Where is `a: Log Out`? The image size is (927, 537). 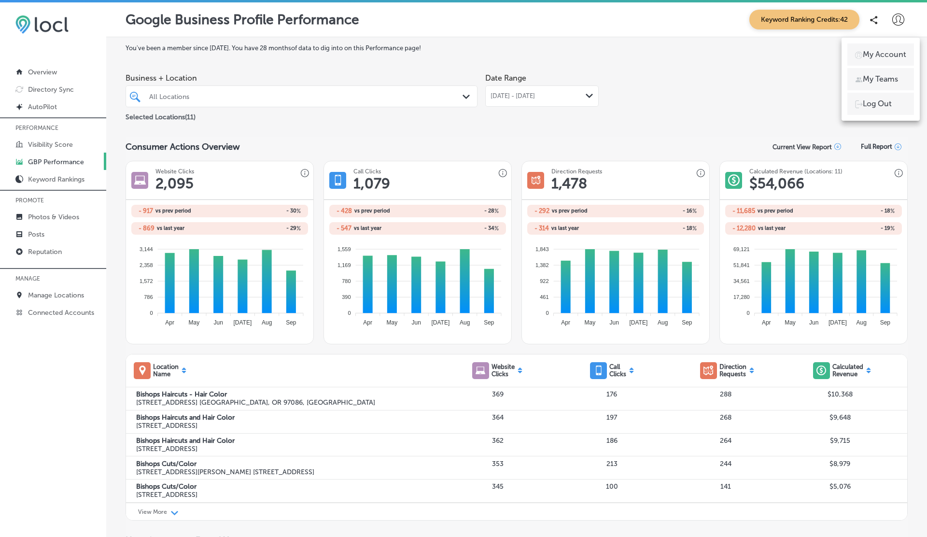
a: Log Out is located at coordinates (880, 104).